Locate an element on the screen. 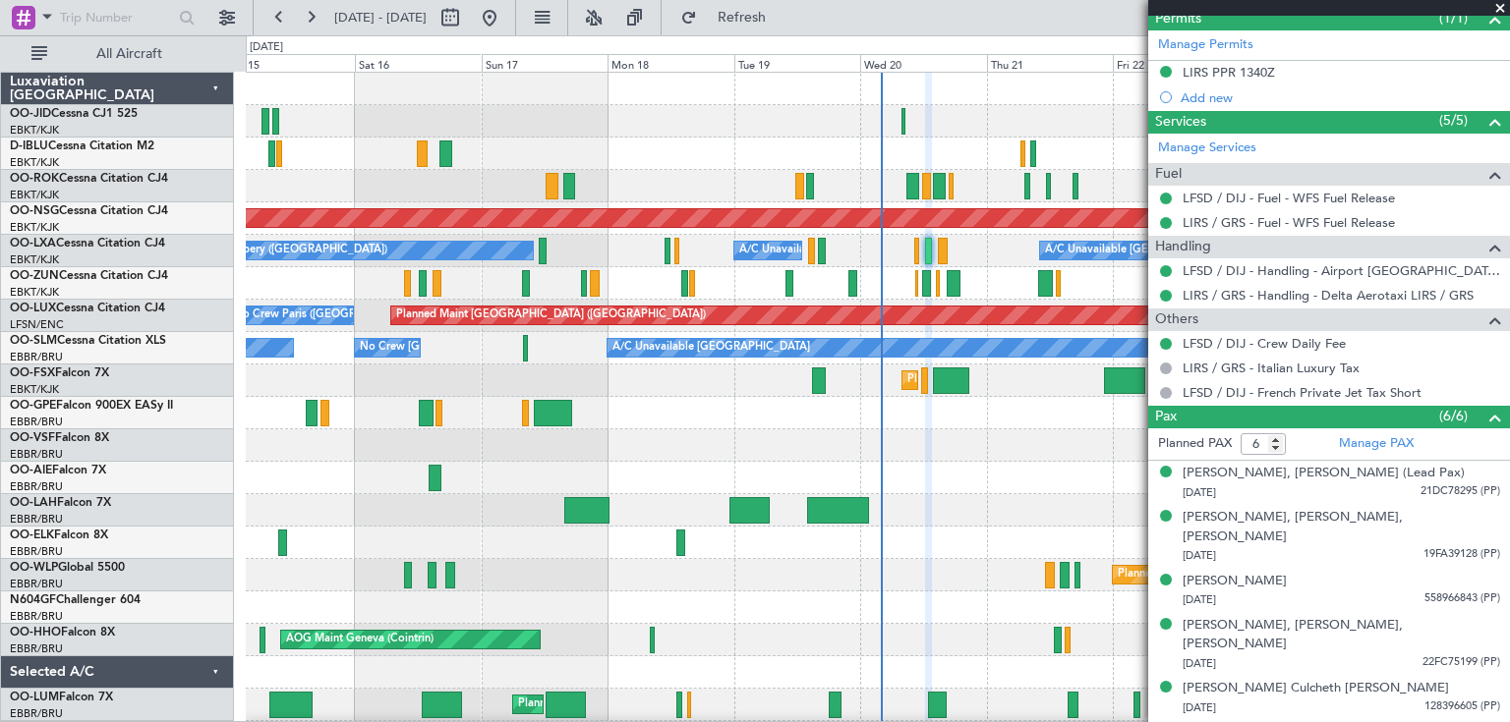  div: Sat 16 is located at coordinates (418, 63).